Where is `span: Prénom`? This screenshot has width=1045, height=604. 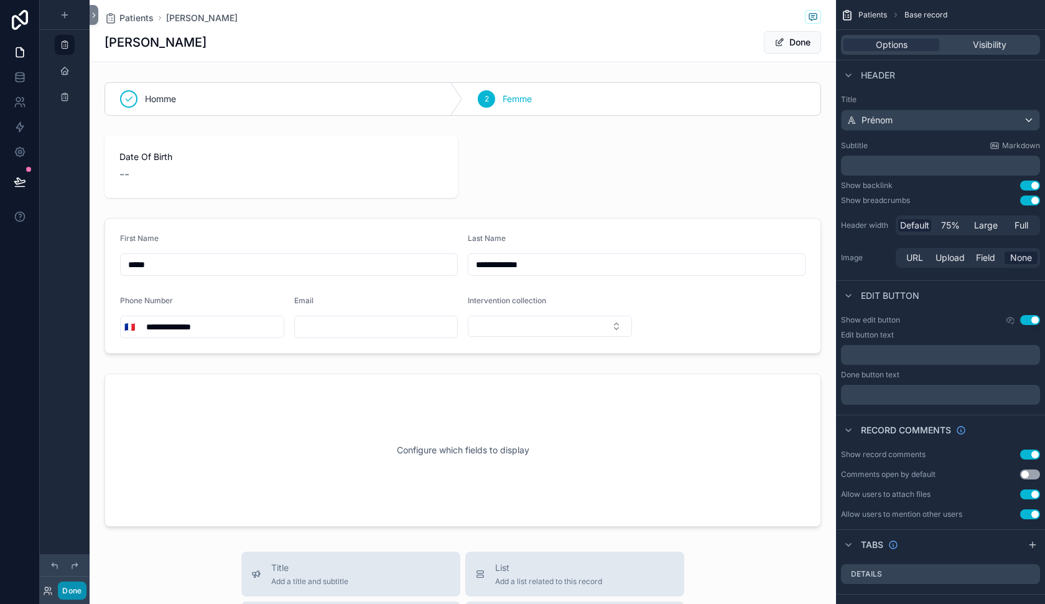 span: Prénom is located at coordinates (877, 120).